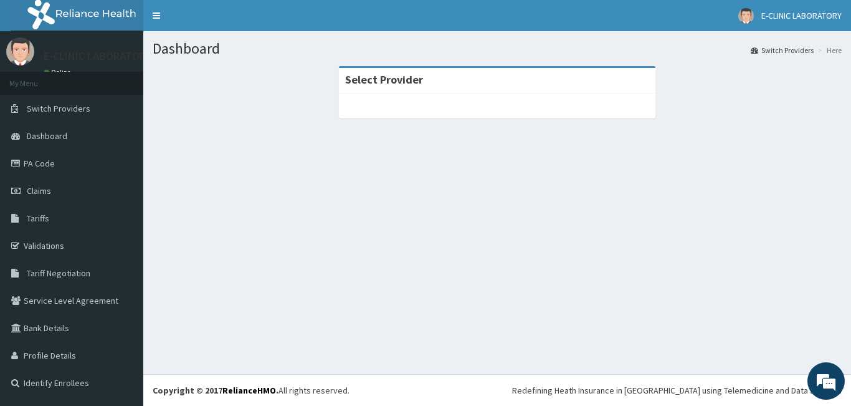  What do you see at coordinates (59, 108) in the screenshot?
I see `span: Switch Providers` at bounding box center [59, 108].